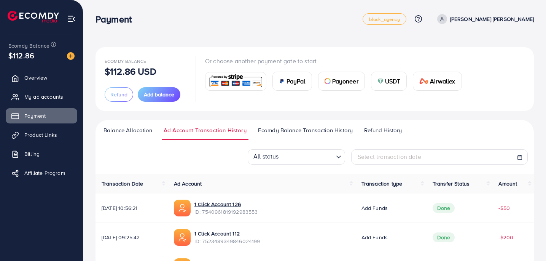  I want to click on span: Product Links, so click(41, 135).